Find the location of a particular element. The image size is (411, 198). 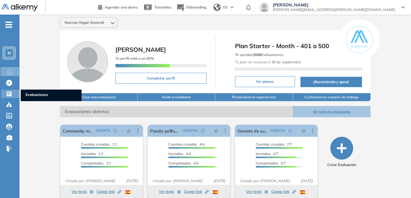

span: Onboarding is located at coordinates (196, 7).